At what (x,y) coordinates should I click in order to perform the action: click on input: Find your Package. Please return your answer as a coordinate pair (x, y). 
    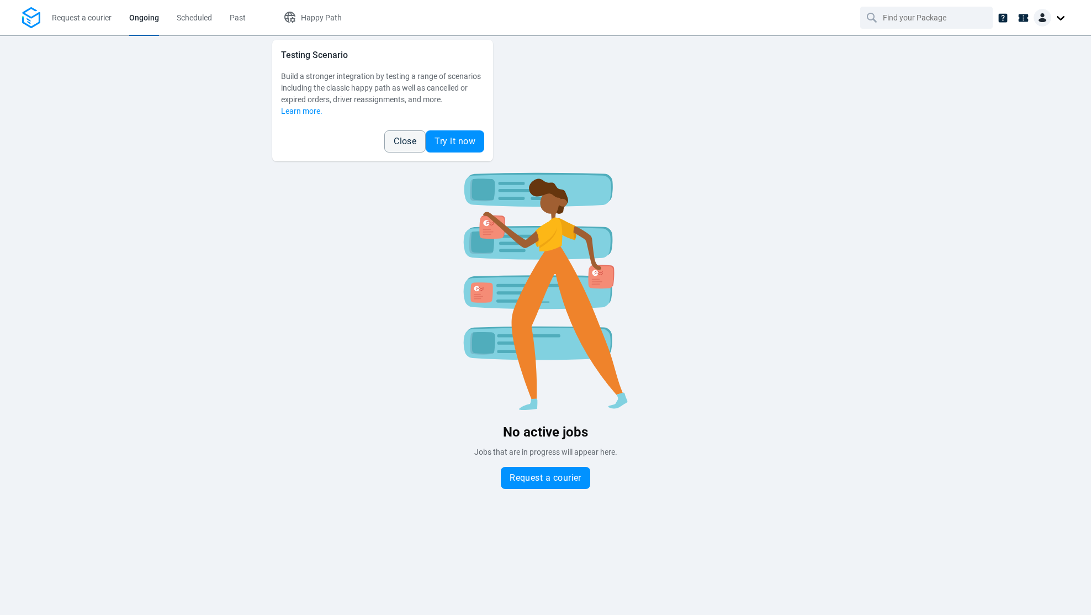
    Looking at the image, I should click on (928, 18).